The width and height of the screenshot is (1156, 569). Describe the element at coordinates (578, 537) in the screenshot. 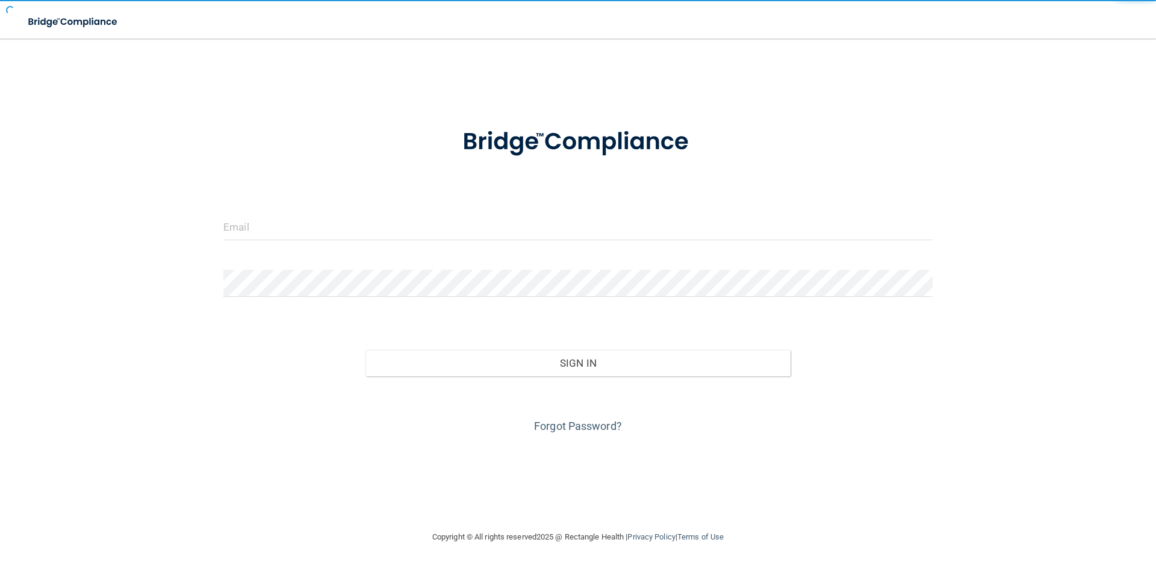

I see `div: Copyright © All rights reserved 2025 @ Rectangle Health | |` at that location.